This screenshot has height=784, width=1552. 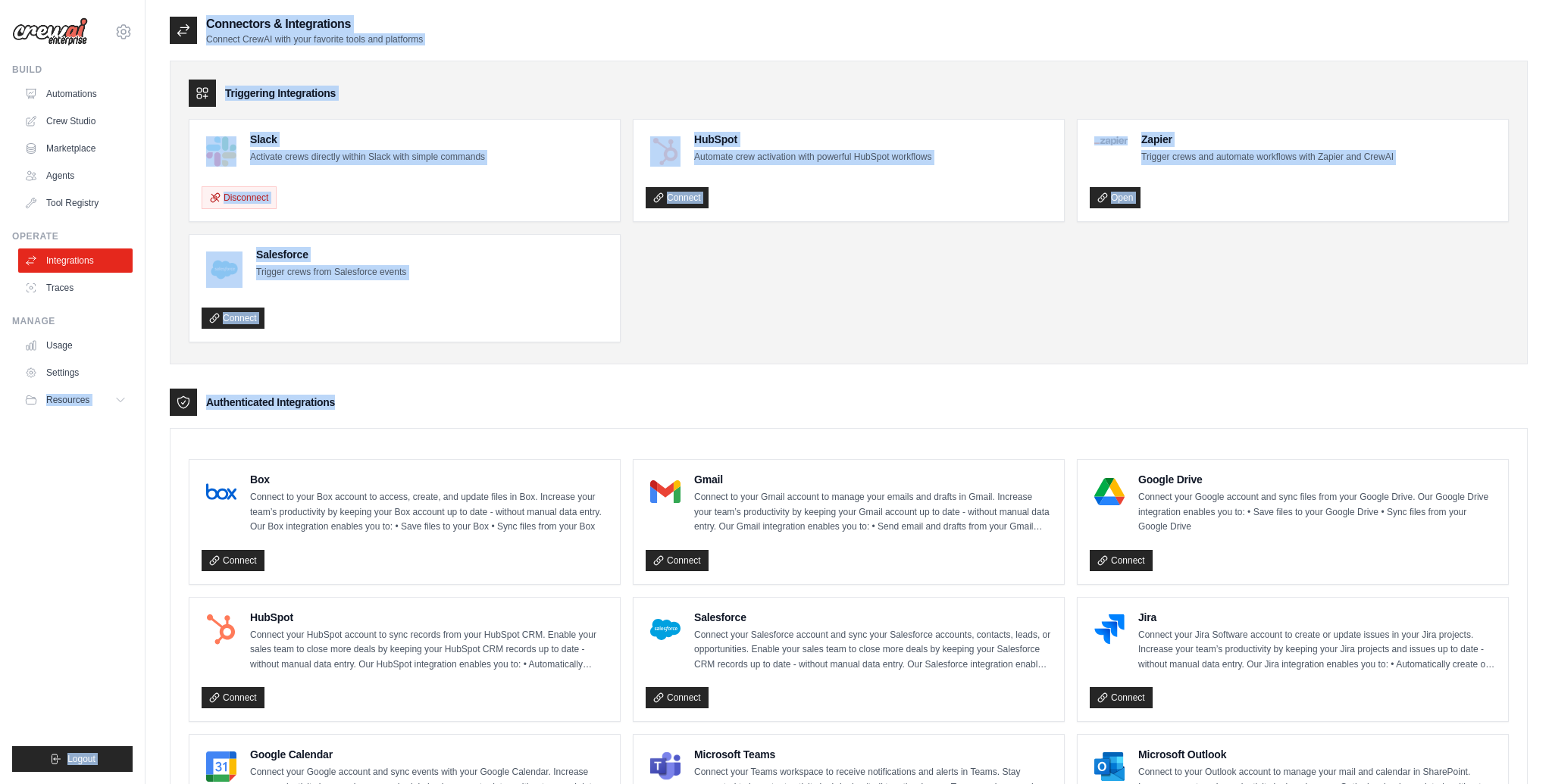 What do you see at coordinates (50, 32) in the screenshot?
I see `img: Logo` at bounding box center [50, 32].